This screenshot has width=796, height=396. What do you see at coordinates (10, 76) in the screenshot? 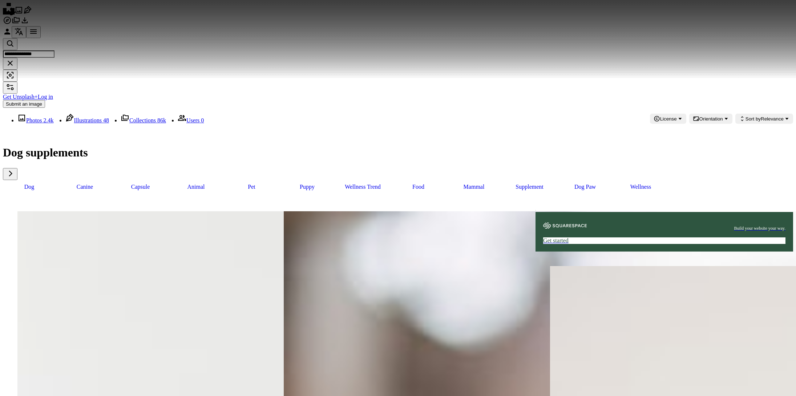
I see `button: Visual search` at bounding box center [10, 76].